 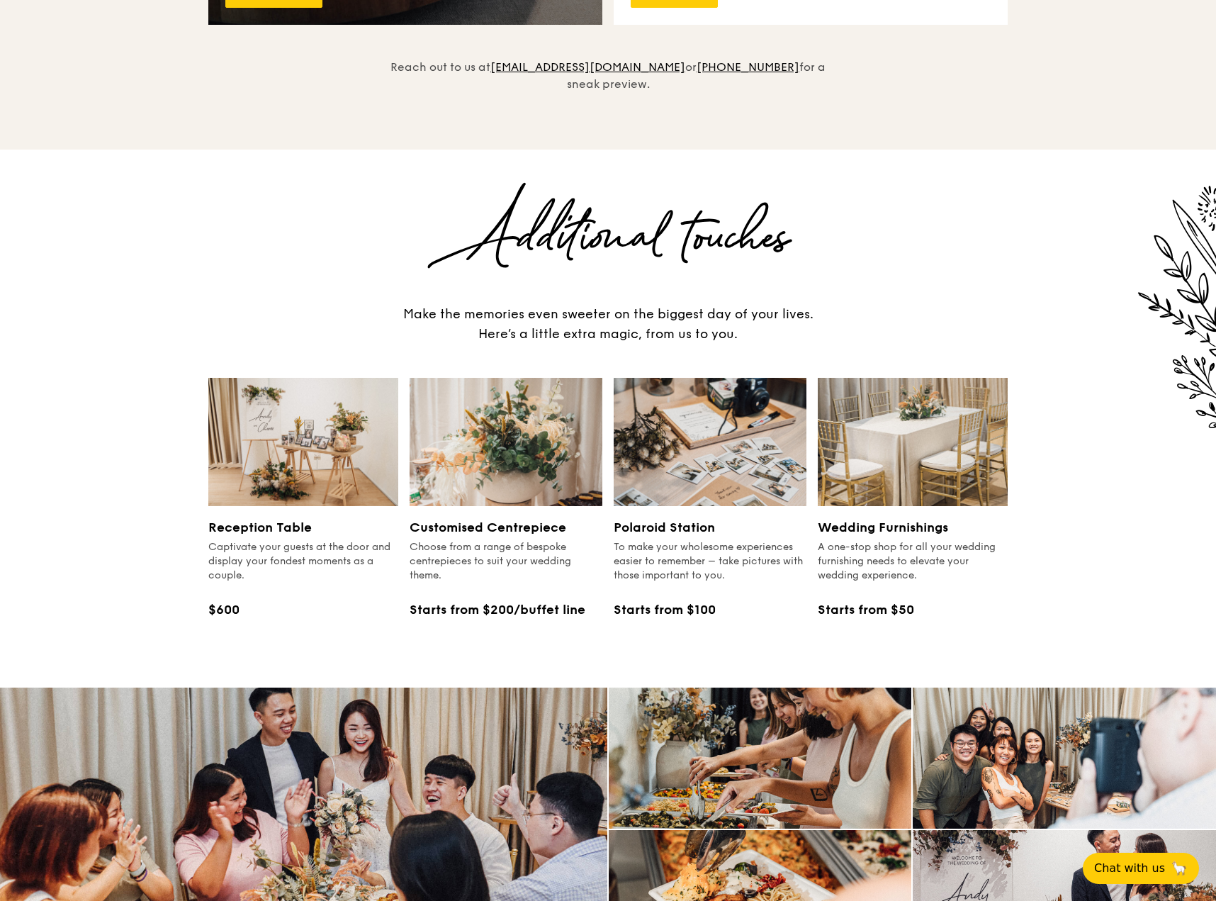 What do you see at coordinates (506, 441) in the screenshot?
I see `img: Grain Weddings Customised Centrepiece` at bounding box center [506, 441].